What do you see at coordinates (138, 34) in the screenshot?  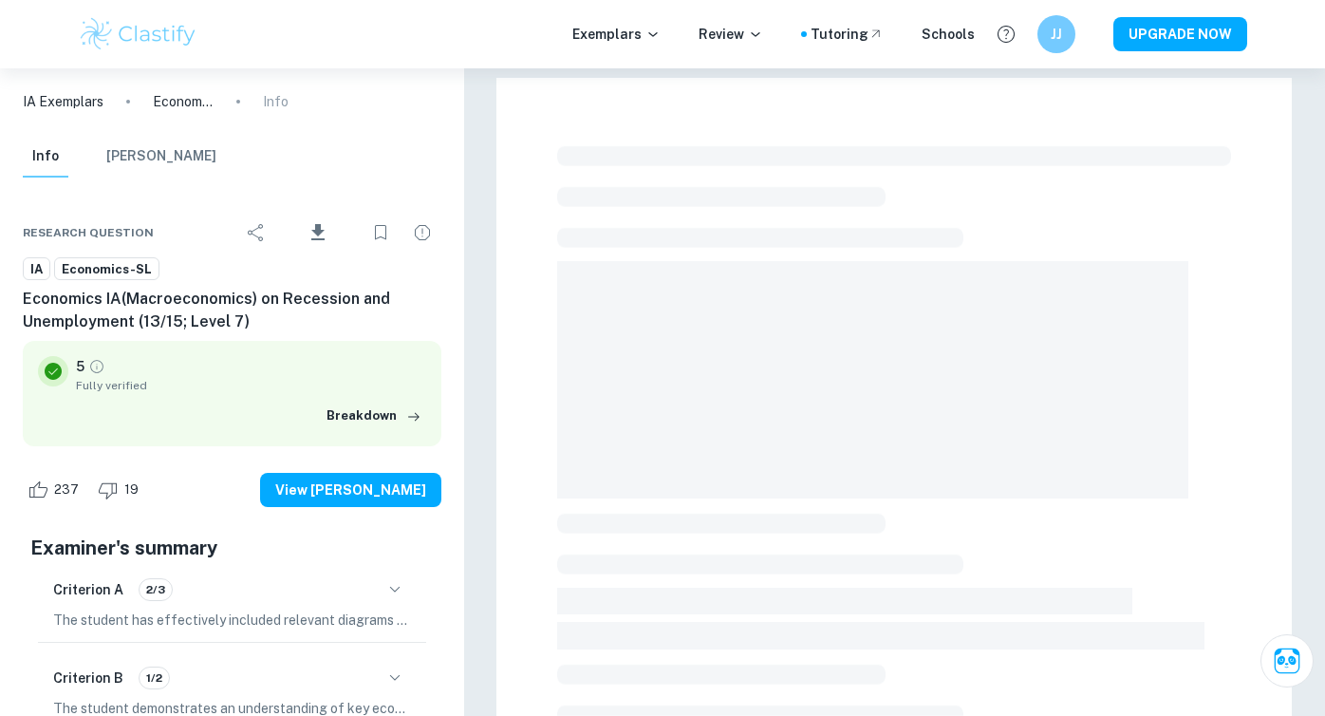 I see `img: Clastify logo` at bounding box center [138, 34].